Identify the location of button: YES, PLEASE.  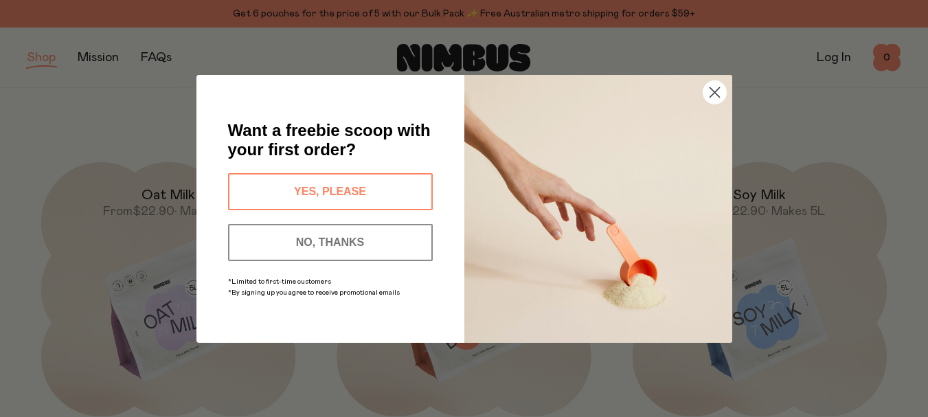
(330, 192).